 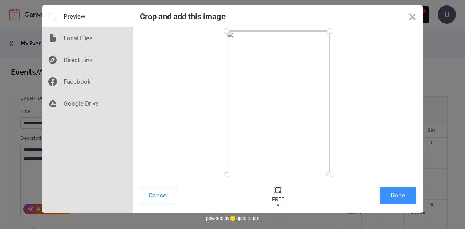 What do you see at coordinates (183, 16) in the screenshot?
I see `div: Crop and add this image` at bounding box center [183, 16].